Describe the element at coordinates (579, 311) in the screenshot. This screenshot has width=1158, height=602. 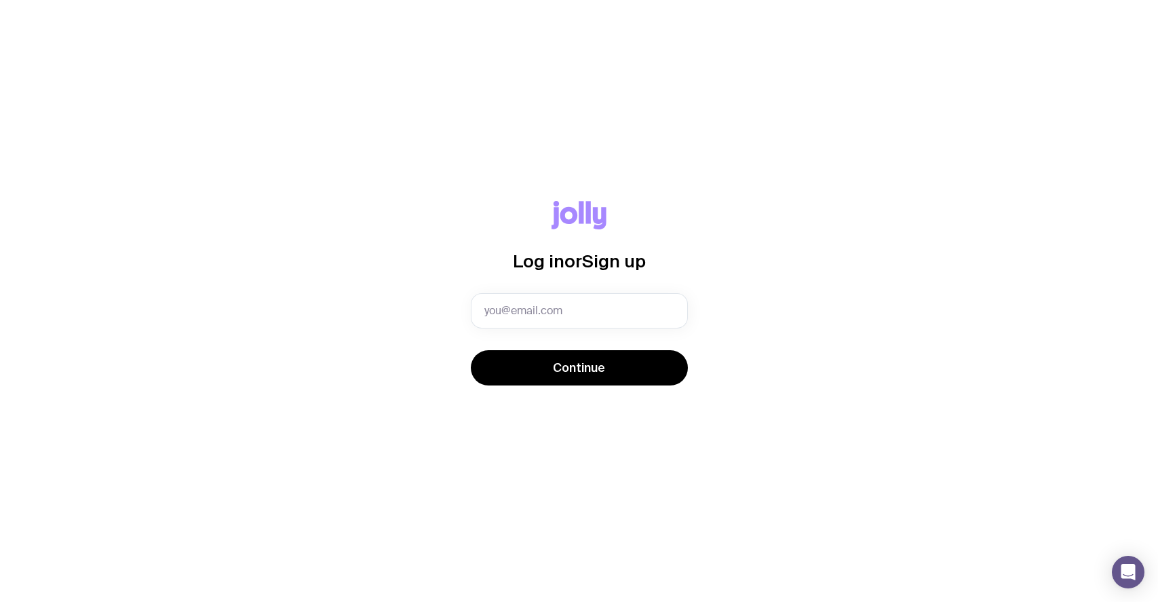
I see `input: you@email.com` at that location.